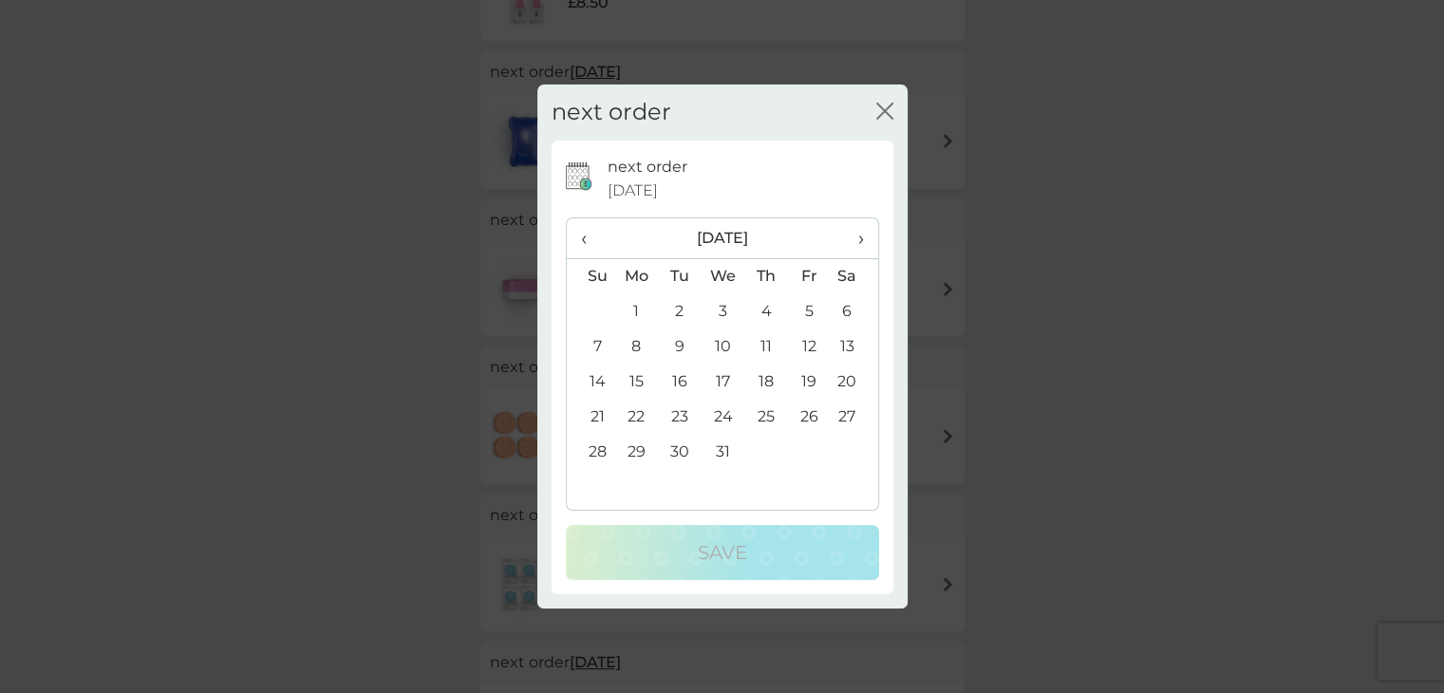  What do you see at coordinates (854, 311) in the screenshot?
I see `td: 6` at bounding box center [854, 311].